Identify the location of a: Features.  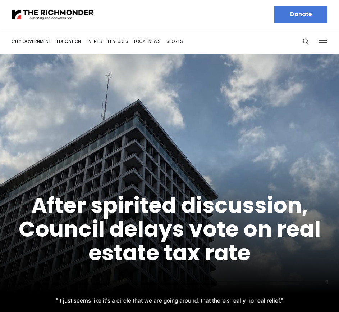
(118, 41).